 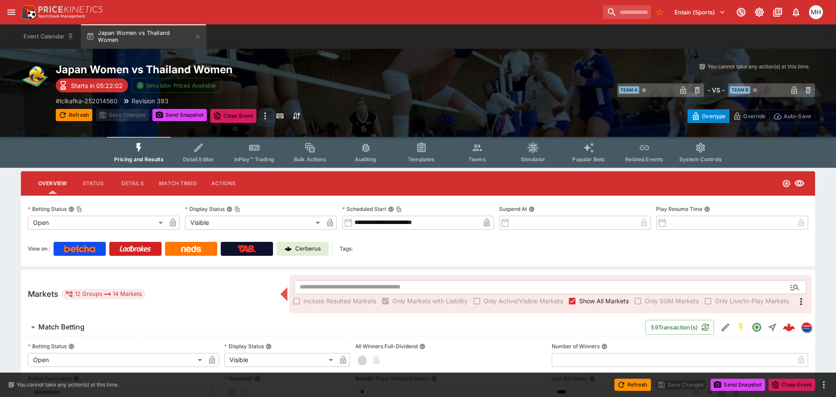 What do you see at coordinates (71, 346) in the screenshot?
I see `button: Betting Status` at bounding box center [71, 346].